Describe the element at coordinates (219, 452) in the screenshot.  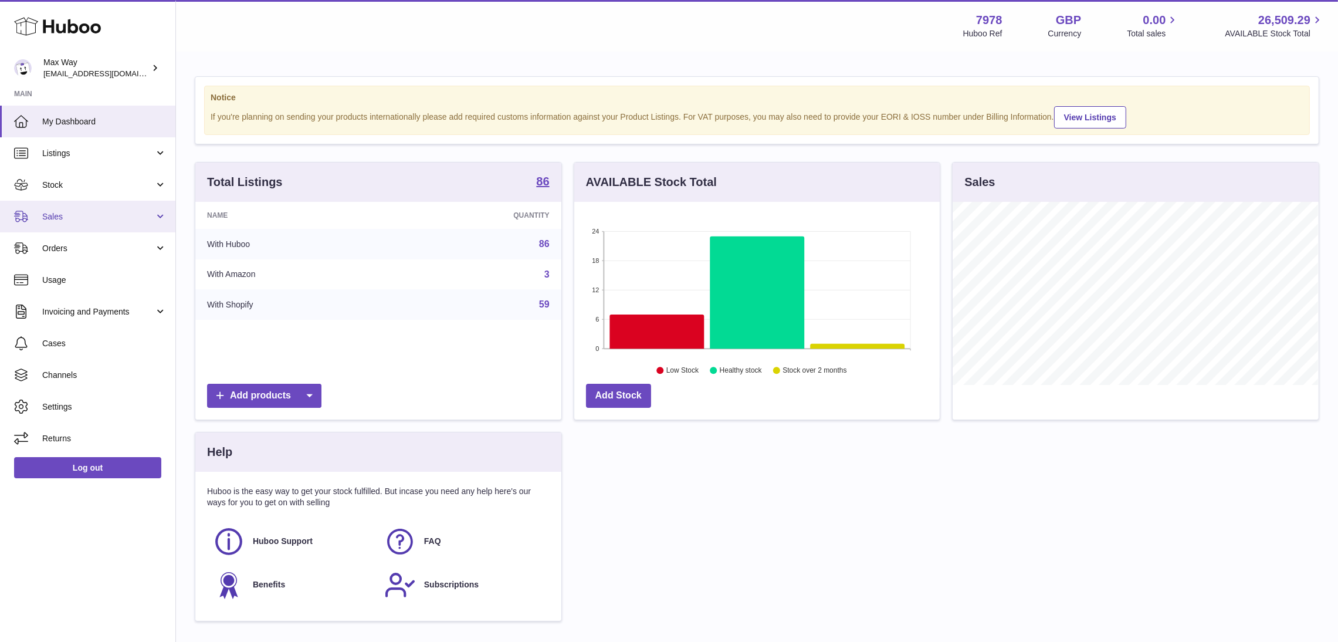
I see `h3: Help` at that location.